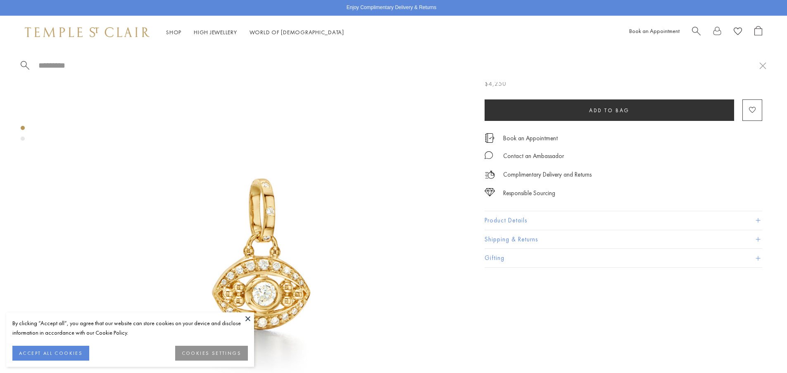 The height and width of the screenshot is (373, 787). What do you see at coordinates (391, 8) in the screenshot?
I see `p: Enjoy Complimentary Delivery & Returns` at bounding box center [391, 8].